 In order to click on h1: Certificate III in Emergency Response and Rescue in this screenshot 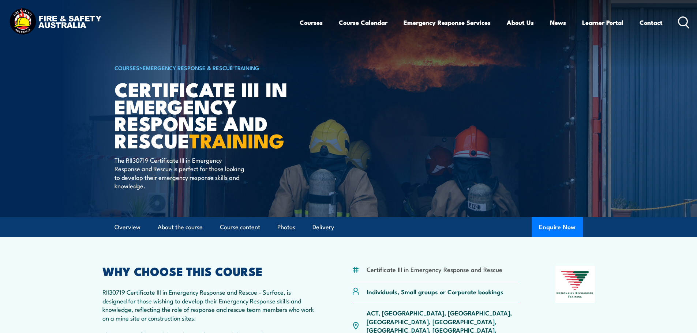, I will do `click(205, 115)`.